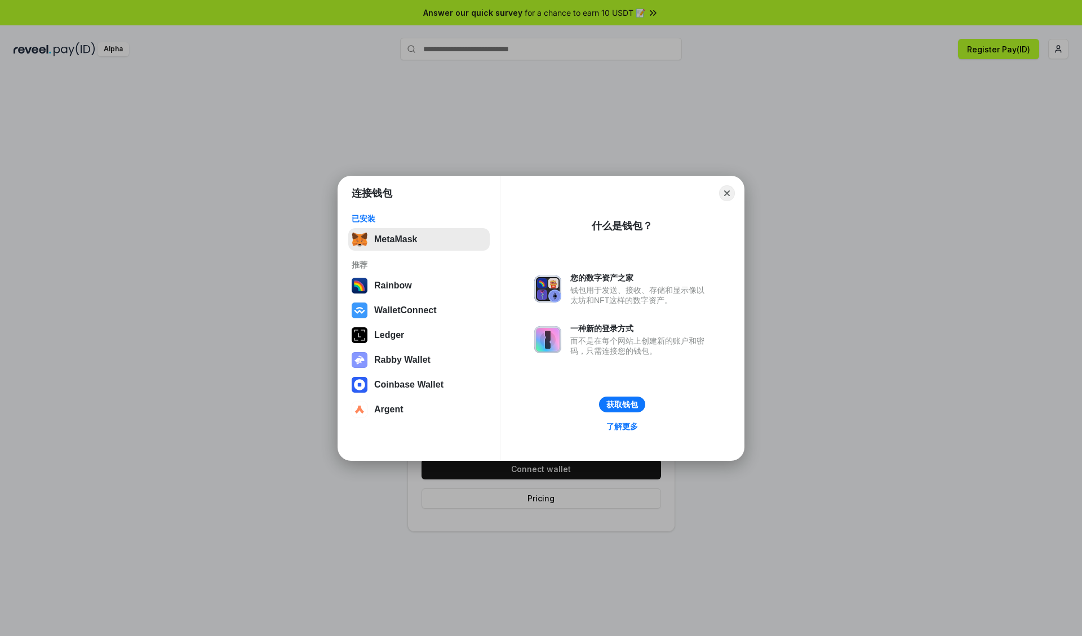 The height and width of the screenshot is (636, 1082). Describe the element at coordinates (640, 278) in the screenshot. I see `div: 您的数字资产之家` at that location.